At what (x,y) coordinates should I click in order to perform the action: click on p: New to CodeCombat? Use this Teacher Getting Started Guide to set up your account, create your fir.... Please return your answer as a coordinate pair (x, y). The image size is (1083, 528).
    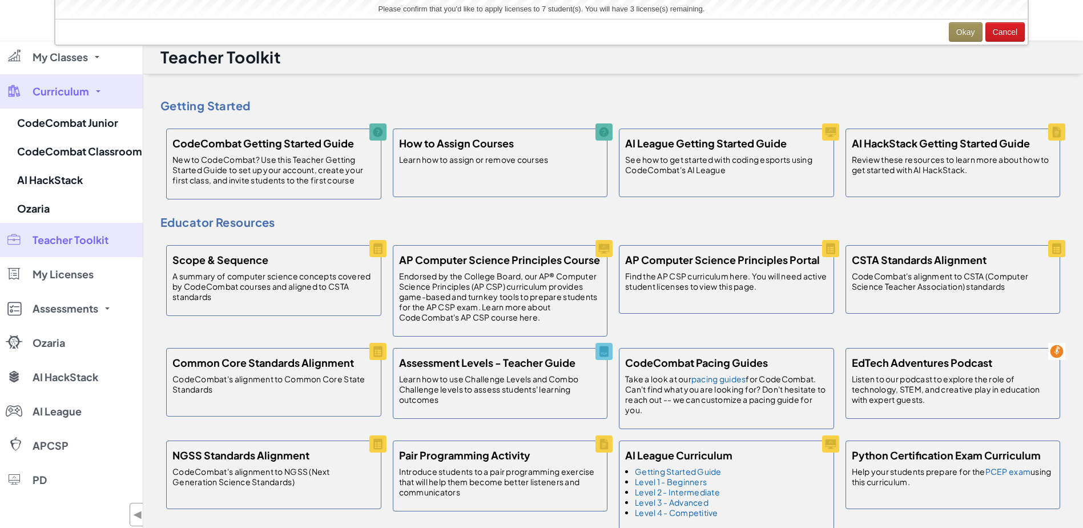
    Looking at the image, I should click on (274, 170).